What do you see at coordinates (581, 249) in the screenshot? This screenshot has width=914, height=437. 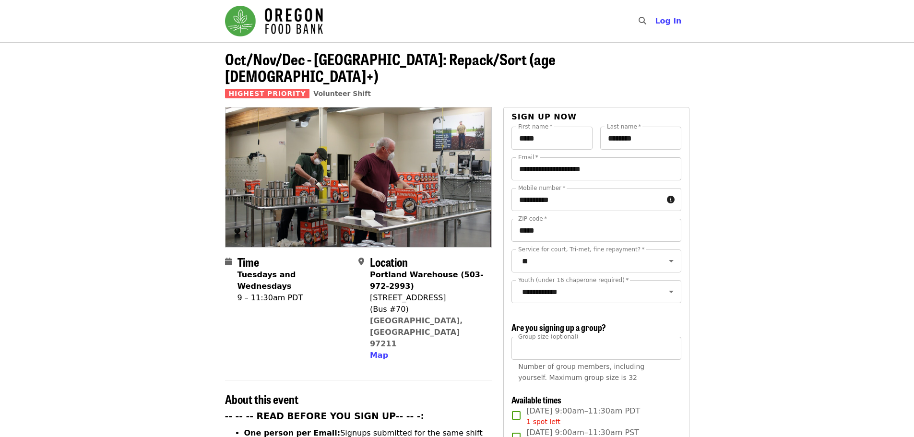 I see `label: Service for court, Tri-met, fine repayment?` at bounding box center [581, 249].